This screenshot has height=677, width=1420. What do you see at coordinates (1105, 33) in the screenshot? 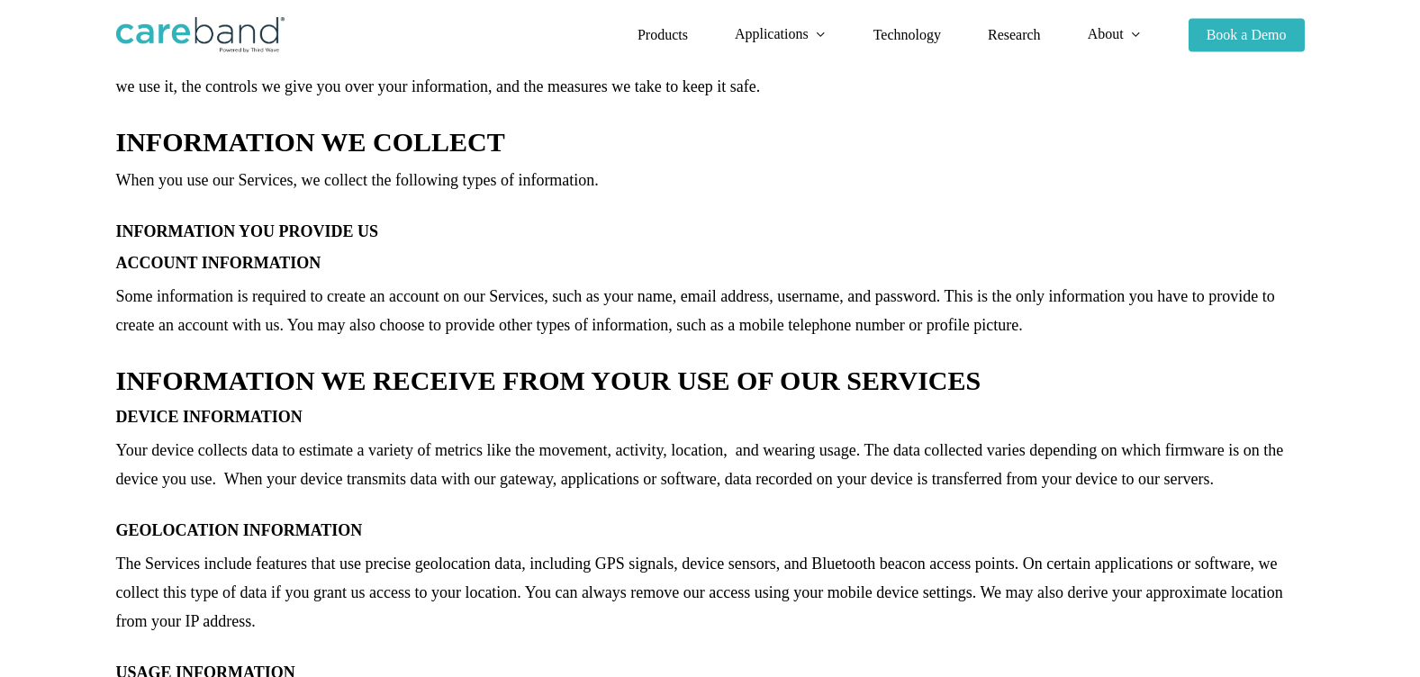
I see `span: About` at bounding box center [1105, 33].